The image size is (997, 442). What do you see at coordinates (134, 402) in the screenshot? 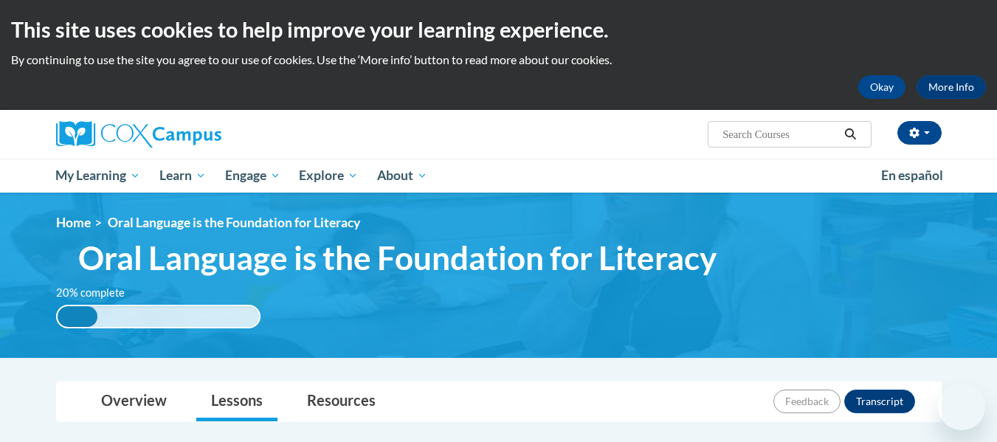
I see `a: Overview` at bounding box center [134, 402].